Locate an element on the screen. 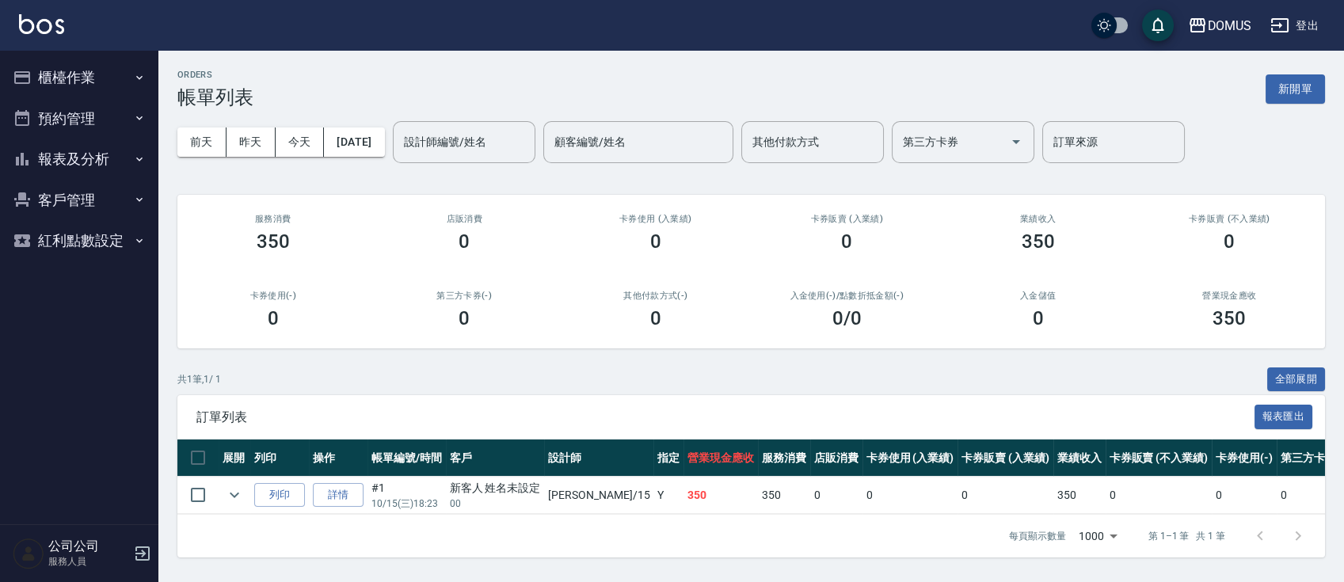  th: 操作 is located at coordinates (338, 458).